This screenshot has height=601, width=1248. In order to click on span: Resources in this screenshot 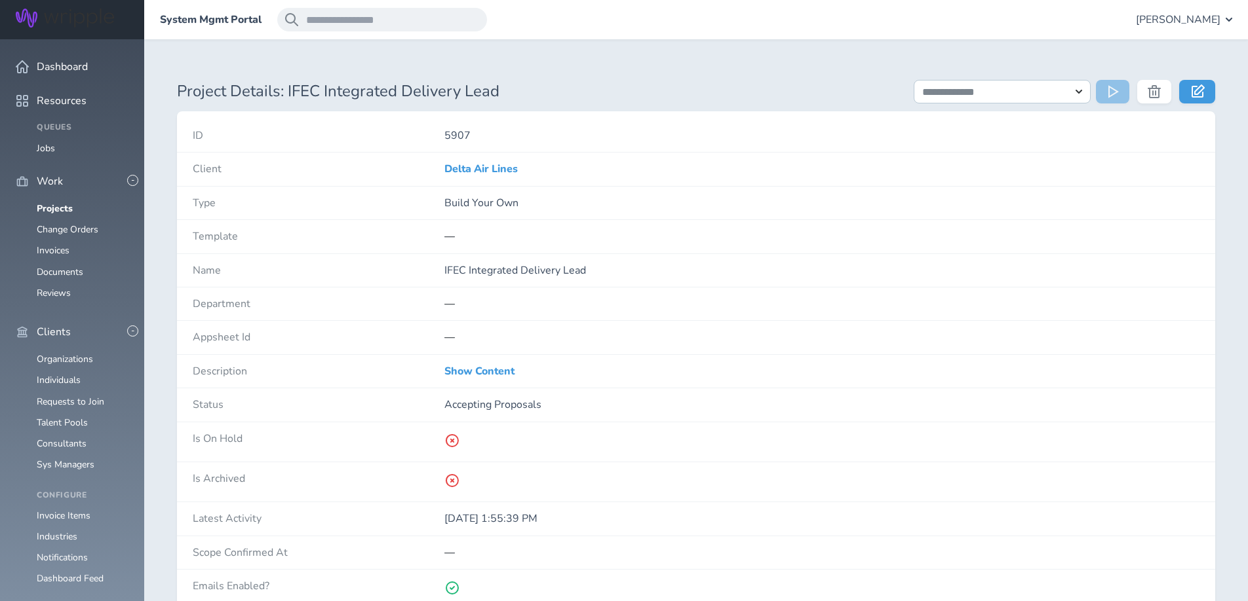, I will do `click(62, 101)`.